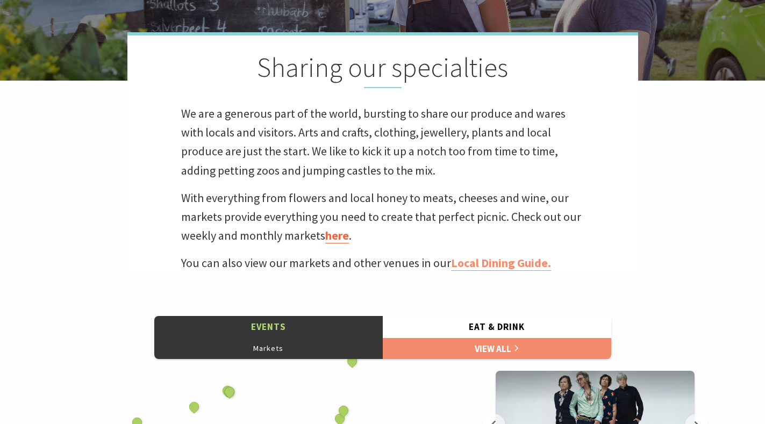 The width and height of the screenshot is (765, 424). I want to click on a: View All, so click(497, 349).